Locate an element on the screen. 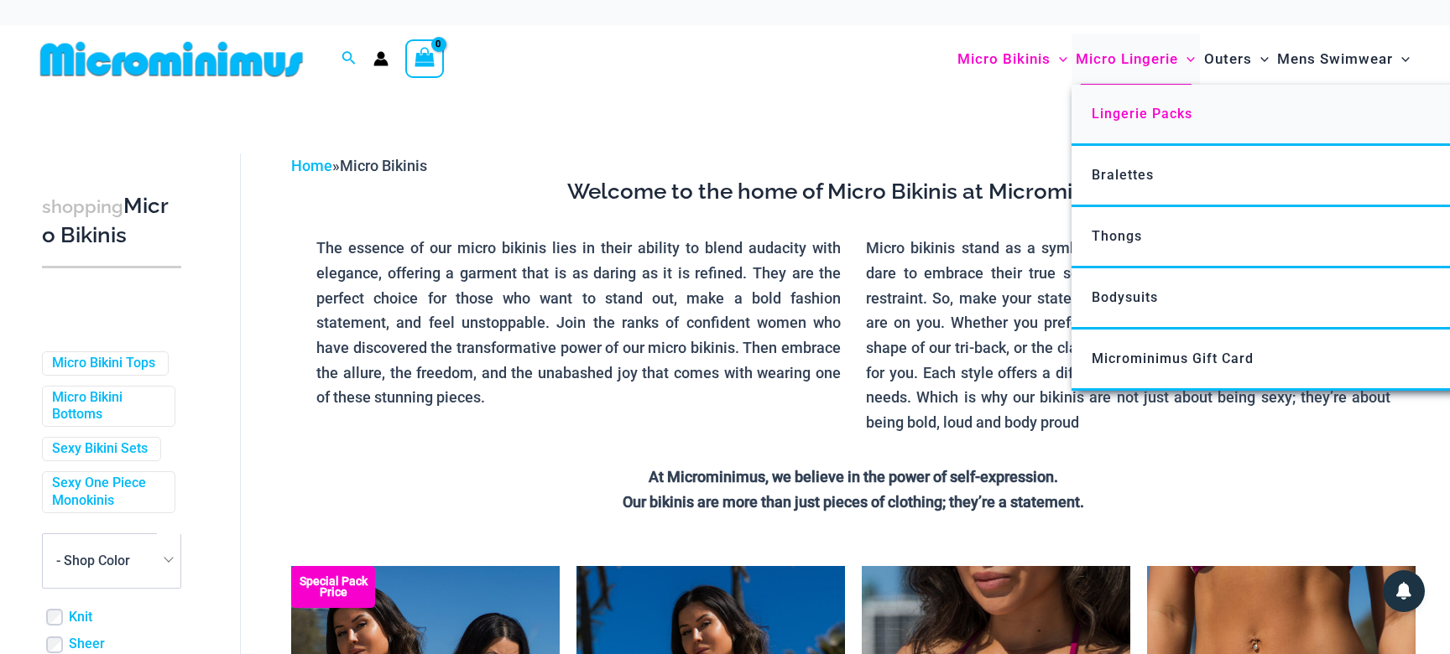 The height and width of the screenshot is (654, 1450). span: Microminimus Gift Card is located at coordinates (1172, 358).